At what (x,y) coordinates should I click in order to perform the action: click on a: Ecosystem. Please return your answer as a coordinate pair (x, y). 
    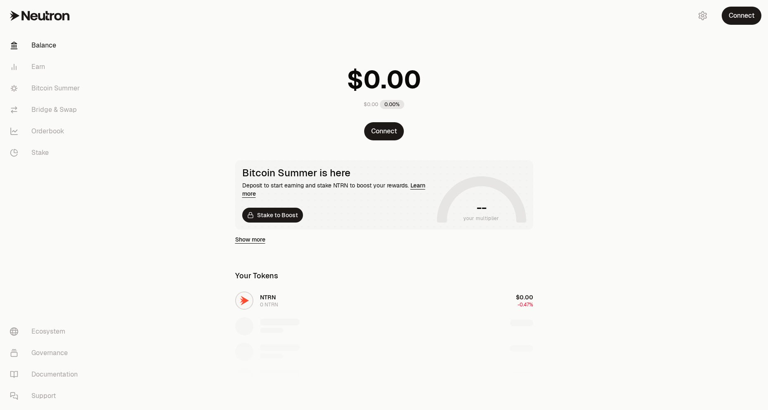
    Looking at the image, I should click on (46, 332).